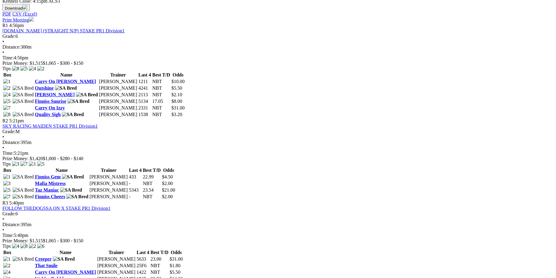 The width and height of the screenshot is (556, 278). What do you see at coordinates (145, 108) in the screenshot?
I see `td: 2331` at bounding box center [145, 108].